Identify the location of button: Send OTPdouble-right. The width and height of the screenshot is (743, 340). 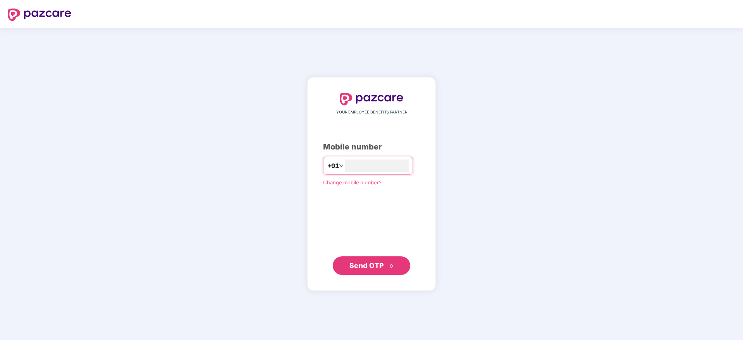
(371, 266).